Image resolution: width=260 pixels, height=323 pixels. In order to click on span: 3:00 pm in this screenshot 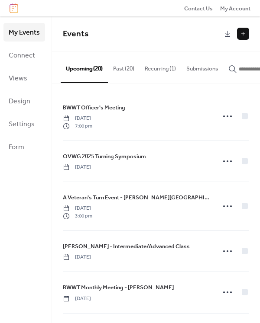, I will do `click(77, 216)`.